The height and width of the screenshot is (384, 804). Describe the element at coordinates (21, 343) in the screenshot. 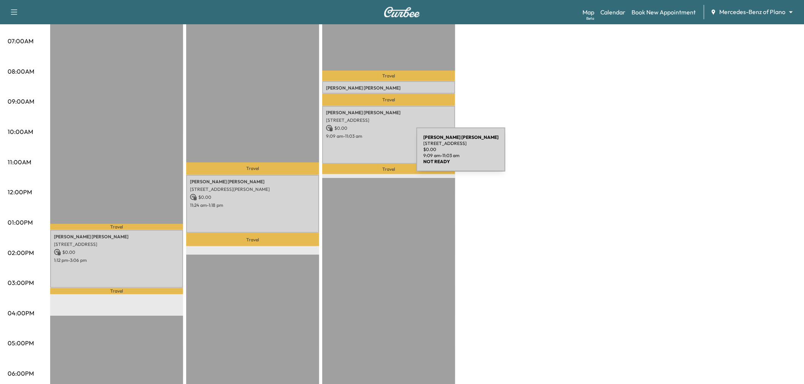

I see `p: 05:00PM` at that location.